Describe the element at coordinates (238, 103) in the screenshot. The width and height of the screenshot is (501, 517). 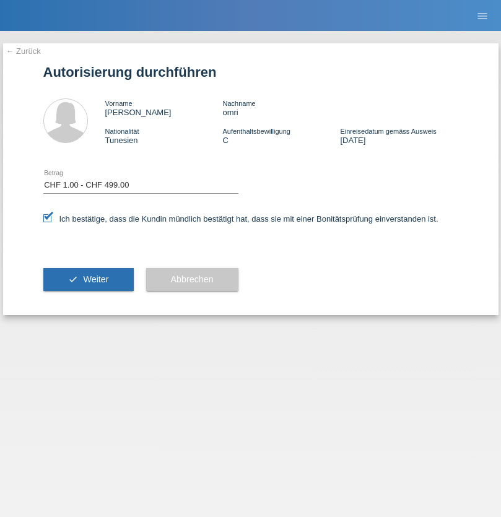
I see `span: Nachname` at that location.